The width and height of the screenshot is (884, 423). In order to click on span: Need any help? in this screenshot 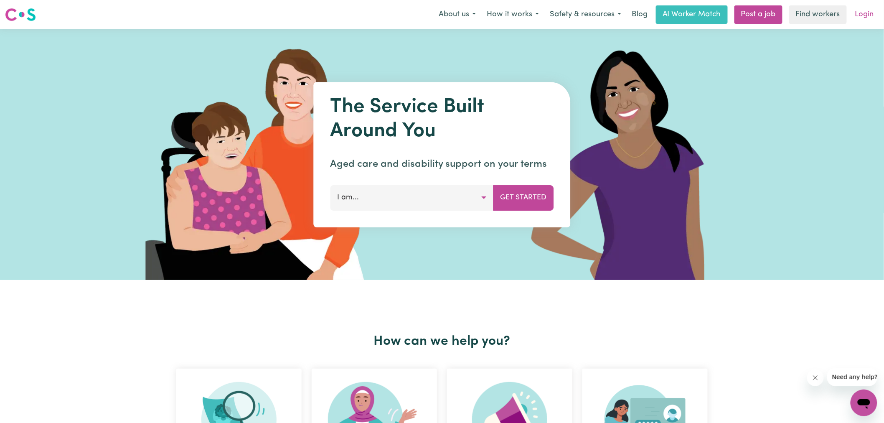, I will do `click(28, 9)`.